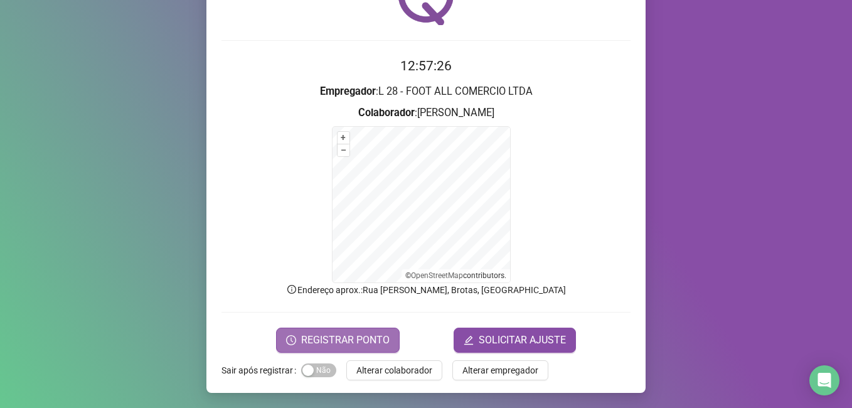 This screenshot has width=852, height=408. Describe the element at coordinates (345, 340) in the screenshot. I see `span: REGISTRAR PONTO` at that location.